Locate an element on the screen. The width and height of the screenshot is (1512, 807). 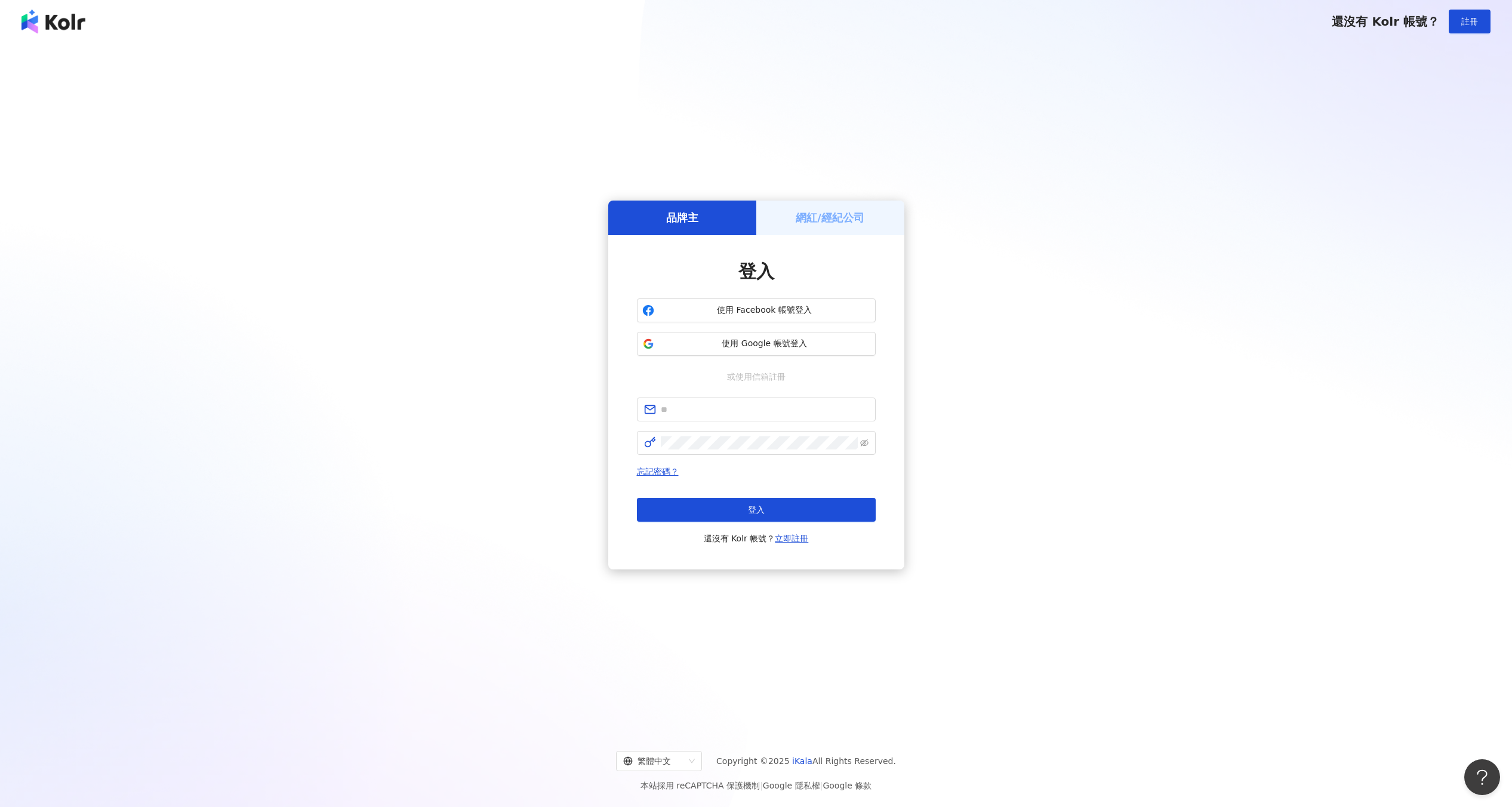
a: Google 條款 is located at coordinates (847, 786).